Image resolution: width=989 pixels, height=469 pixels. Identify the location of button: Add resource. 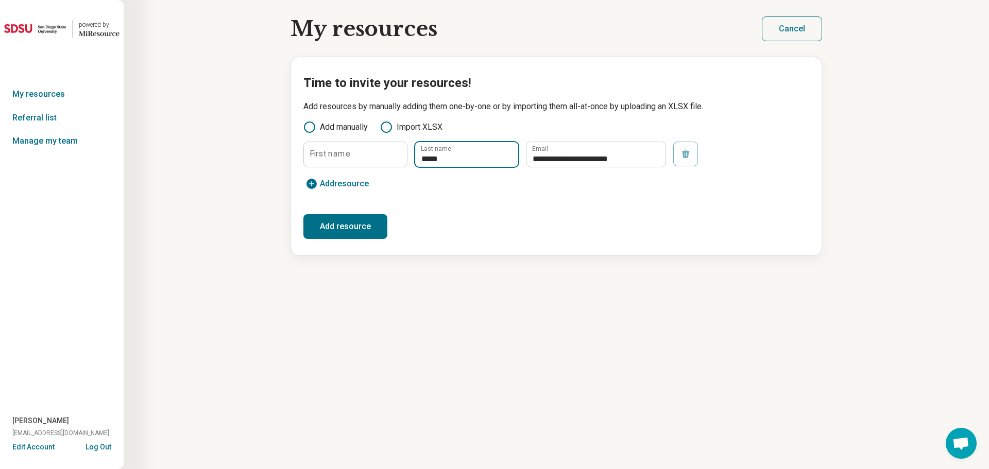
(345, 227).